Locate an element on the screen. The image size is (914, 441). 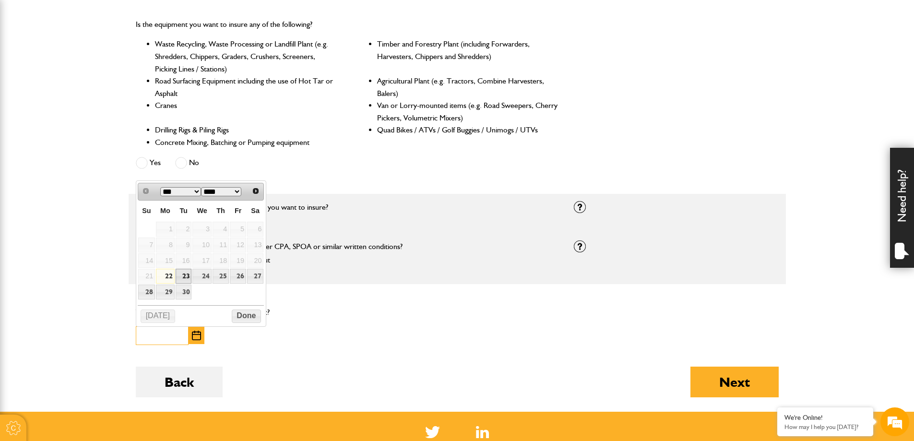
span: Monday is located at coordinates (165, 211).